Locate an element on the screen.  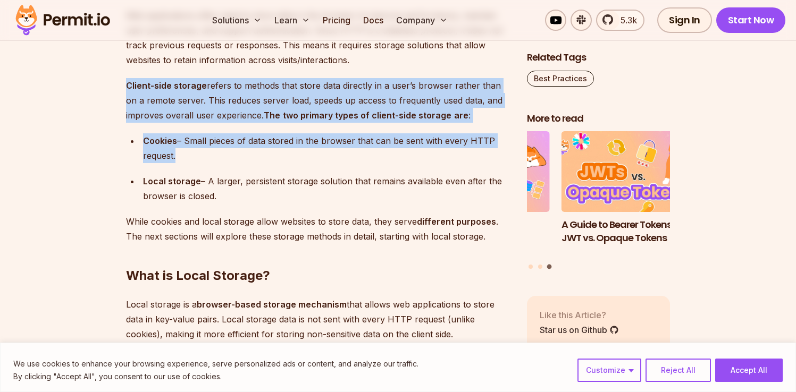
h3: Policy-Based Access Control (PBAC) Isn’t as Great as You Think is located at coordinates (478, 238).